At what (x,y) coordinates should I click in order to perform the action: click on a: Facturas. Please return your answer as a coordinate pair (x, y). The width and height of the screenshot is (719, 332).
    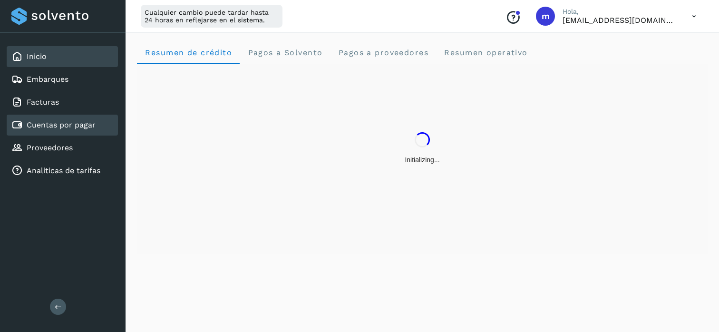
    Looking at the image, I should click on (43, 102).